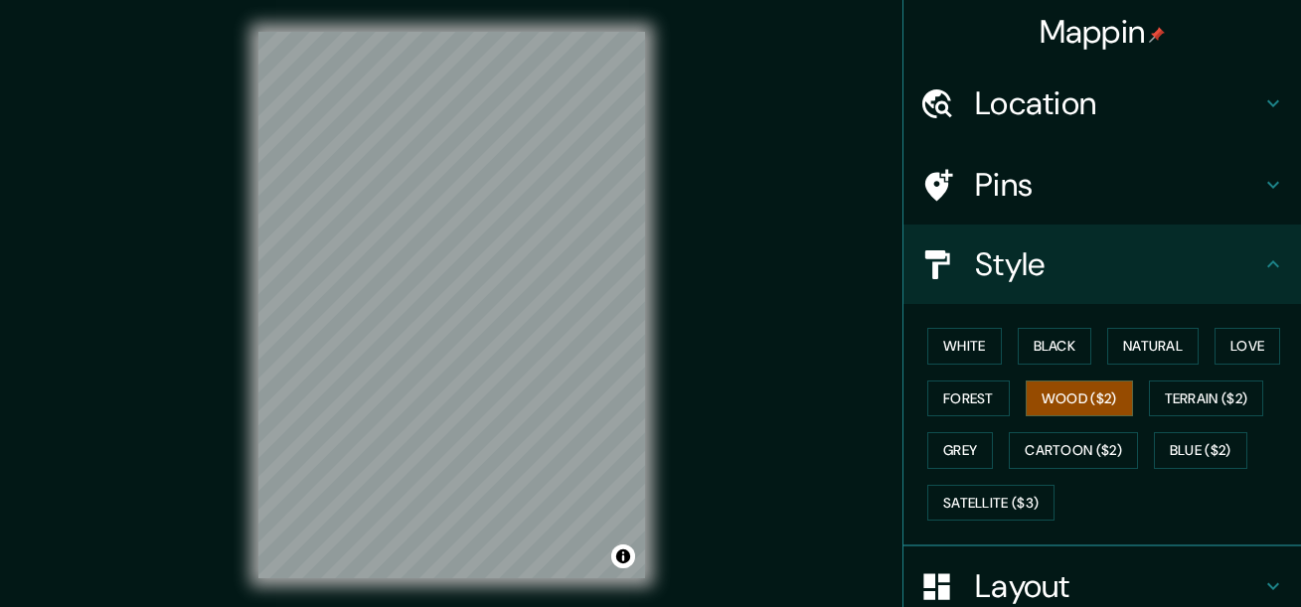  Describe the element at coordinates (1080, 399) in the screenshot. I see `button: Wood ($2)` at that location.